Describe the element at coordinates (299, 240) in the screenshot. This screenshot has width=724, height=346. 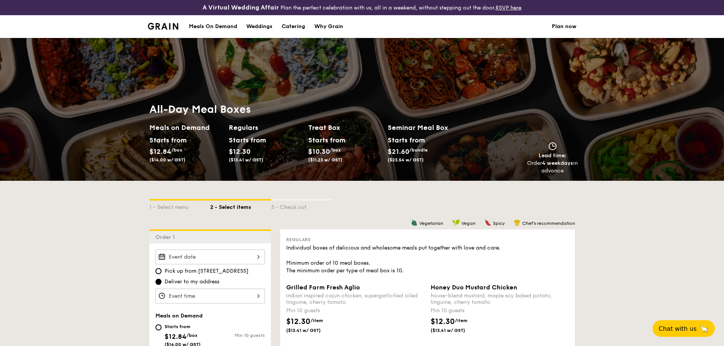
I see `span: Regulars` at that location.